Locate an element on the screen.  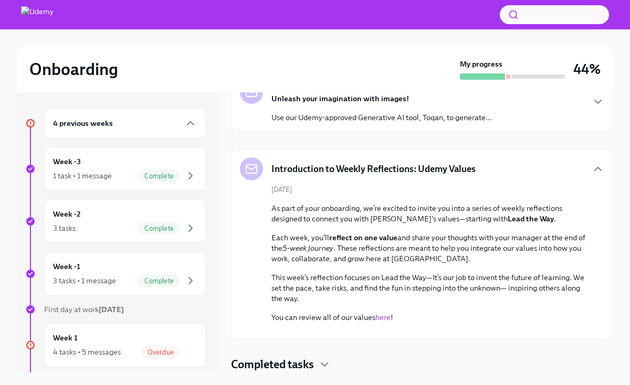
div: 3 tasks is located at coordinates (64, 228).